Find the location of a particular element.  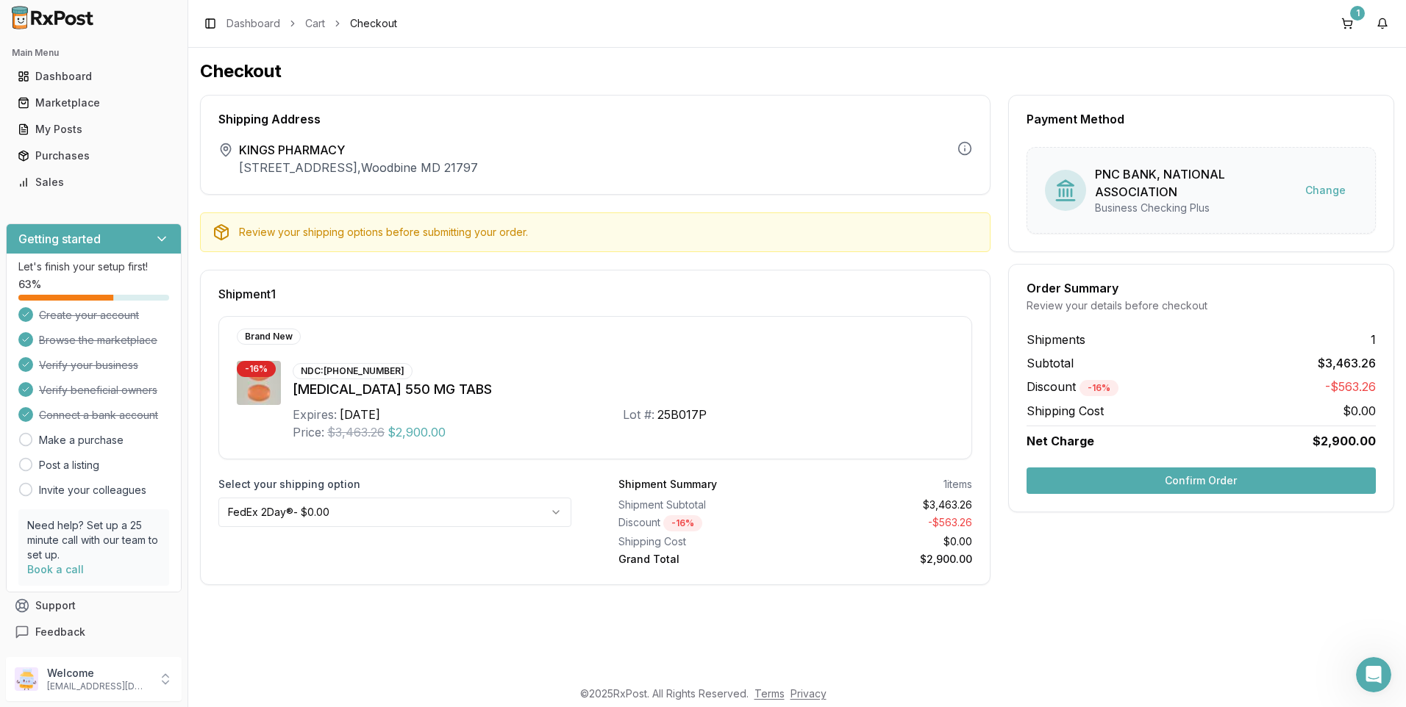

span: Verify your business is located at coordinates (88, 365).